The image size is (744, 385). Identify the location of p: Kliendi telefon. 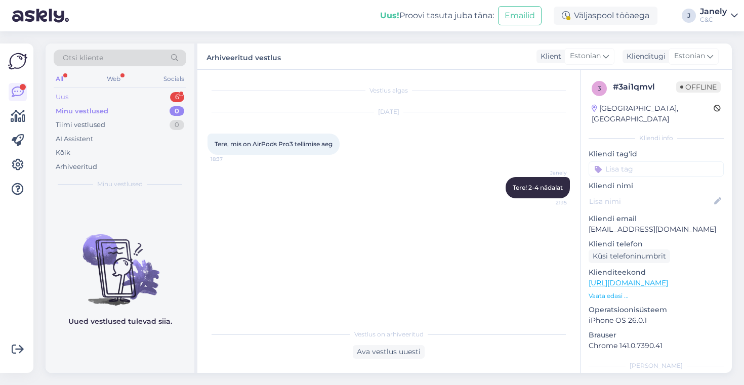
(656, 244).